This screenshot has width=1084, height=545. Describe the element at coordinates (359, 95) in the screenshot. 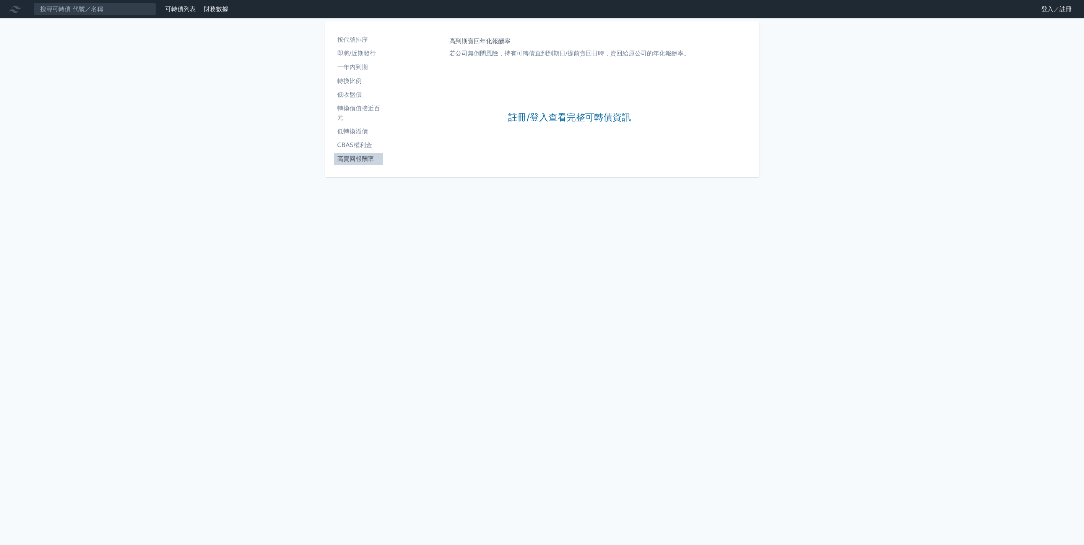

I see `a: 低收盤價` at that location.